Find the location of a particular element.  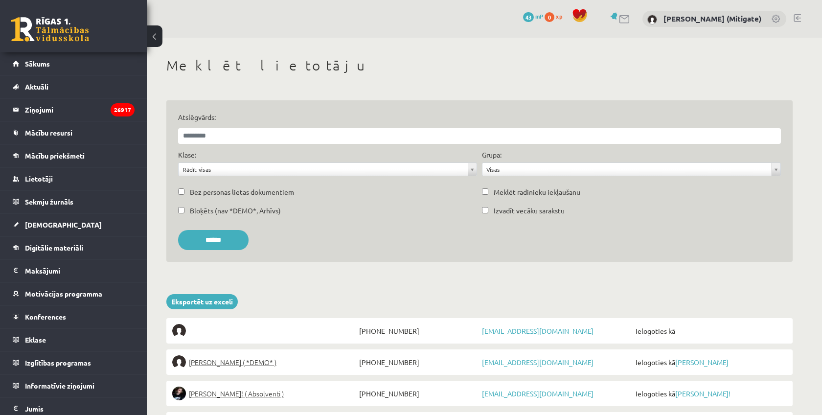

i: 26917 is located at coordinates (122, 110).